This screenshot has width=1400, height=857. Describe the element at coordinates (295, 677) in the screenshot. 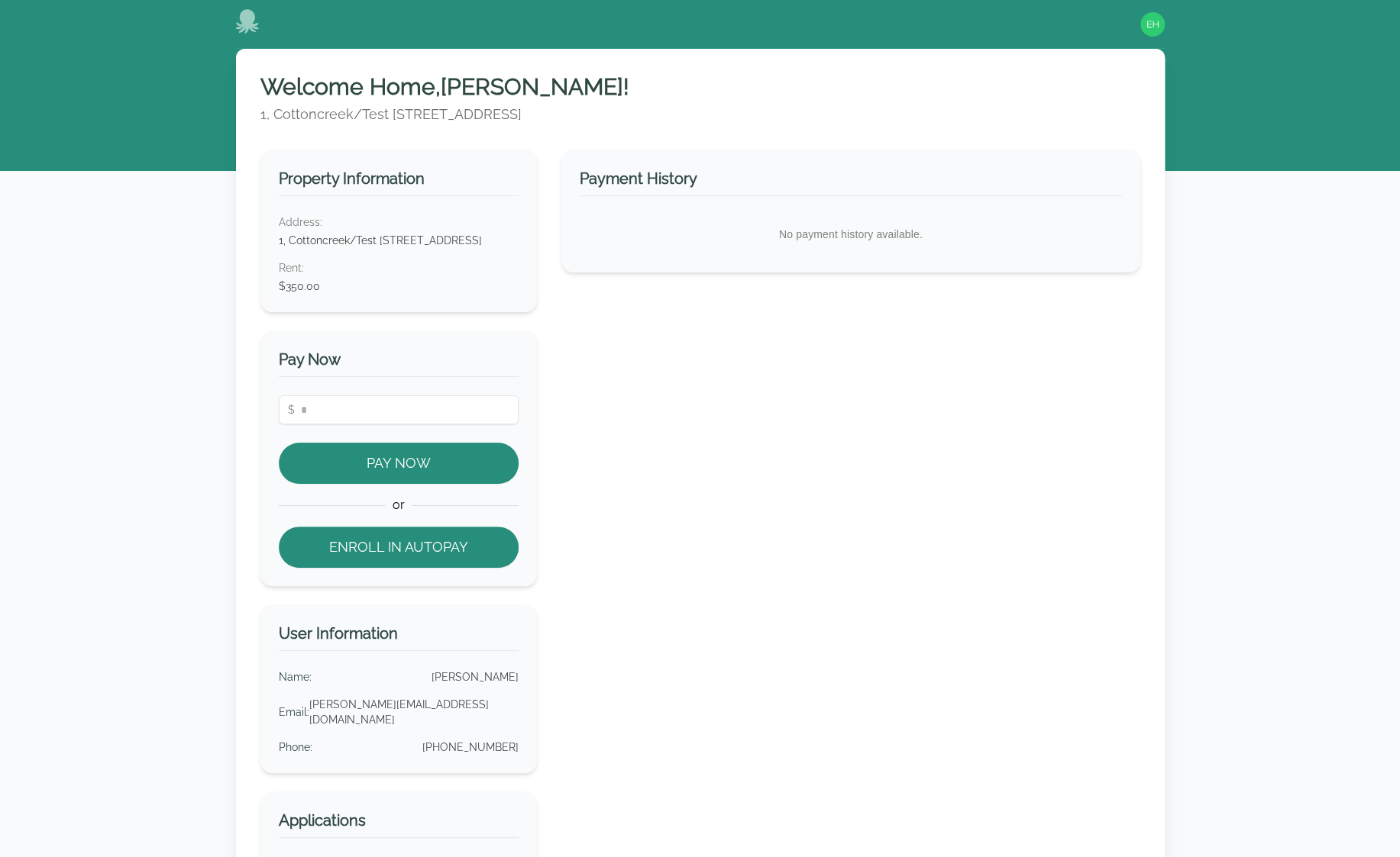

I see `div: Name :` at that location.